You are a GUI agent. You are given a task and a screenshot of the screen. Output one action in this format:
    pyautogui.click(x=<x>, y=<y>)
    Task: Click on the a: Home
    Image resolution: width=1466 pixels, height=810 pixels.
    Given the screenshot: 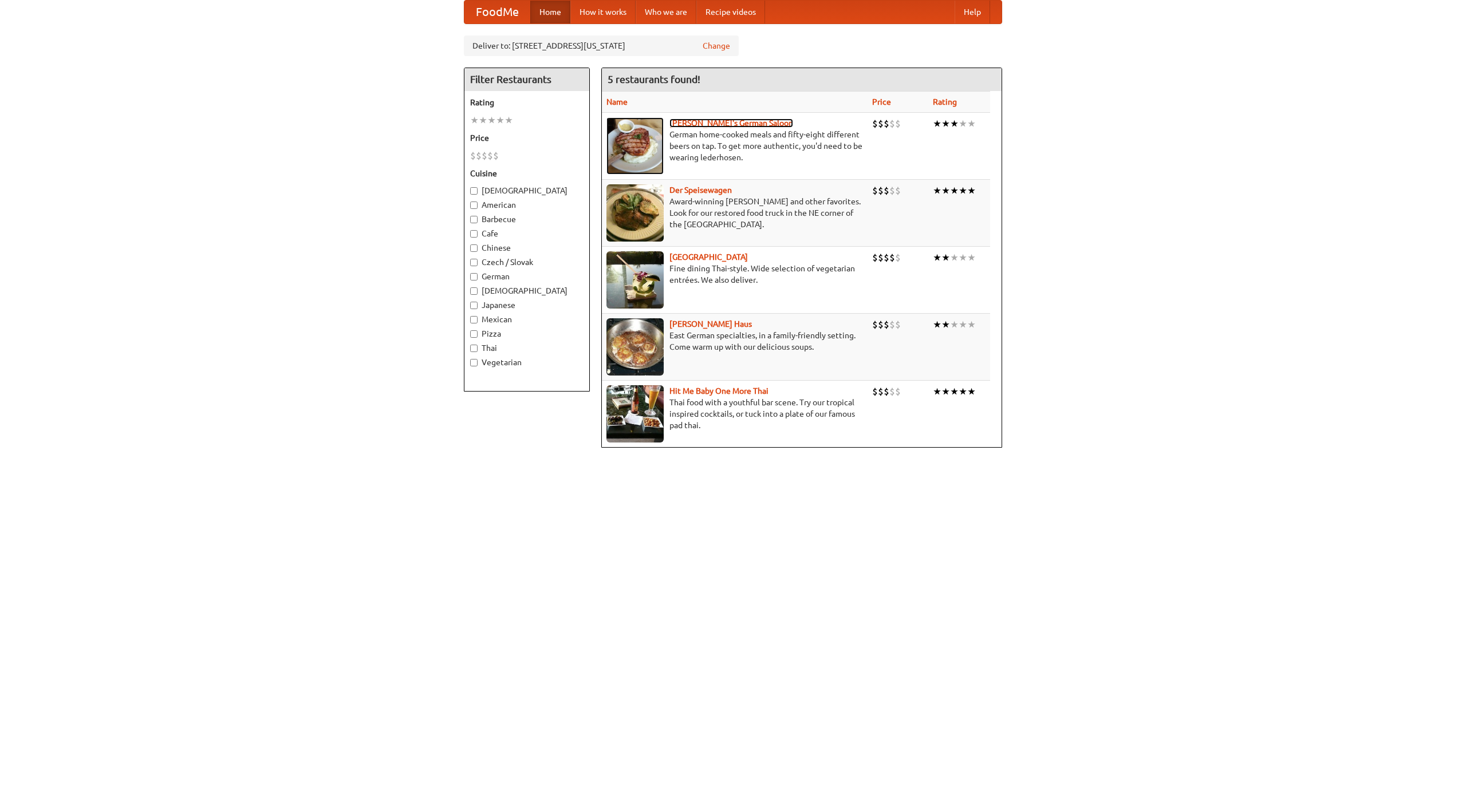 What is the action you would take?
    pyautogui.click(x=550, y=12)
    